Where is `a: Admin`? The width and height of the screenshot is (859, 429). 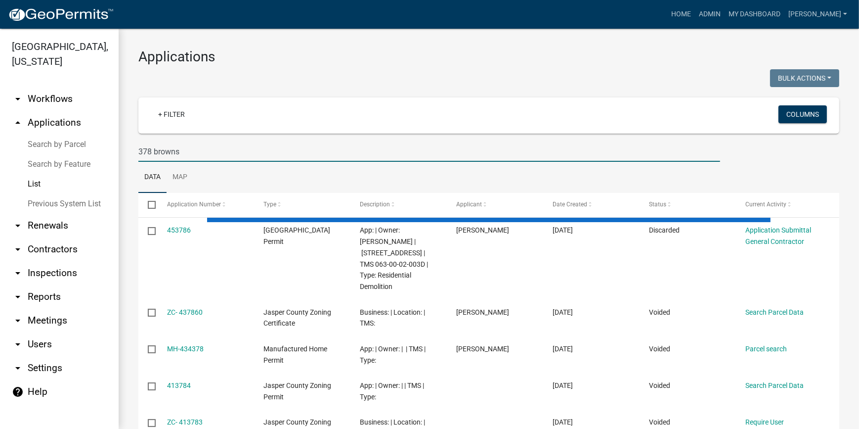
a: Admin is located at coordinates (710, 14).